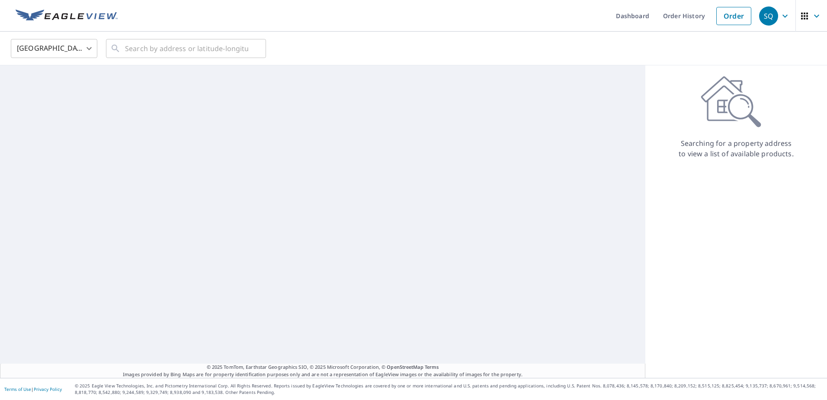 Image resolution: width=827 pixels, height=400 pixels. I want to click on input: Search by address or latitude-longitude, so click(187, 48).